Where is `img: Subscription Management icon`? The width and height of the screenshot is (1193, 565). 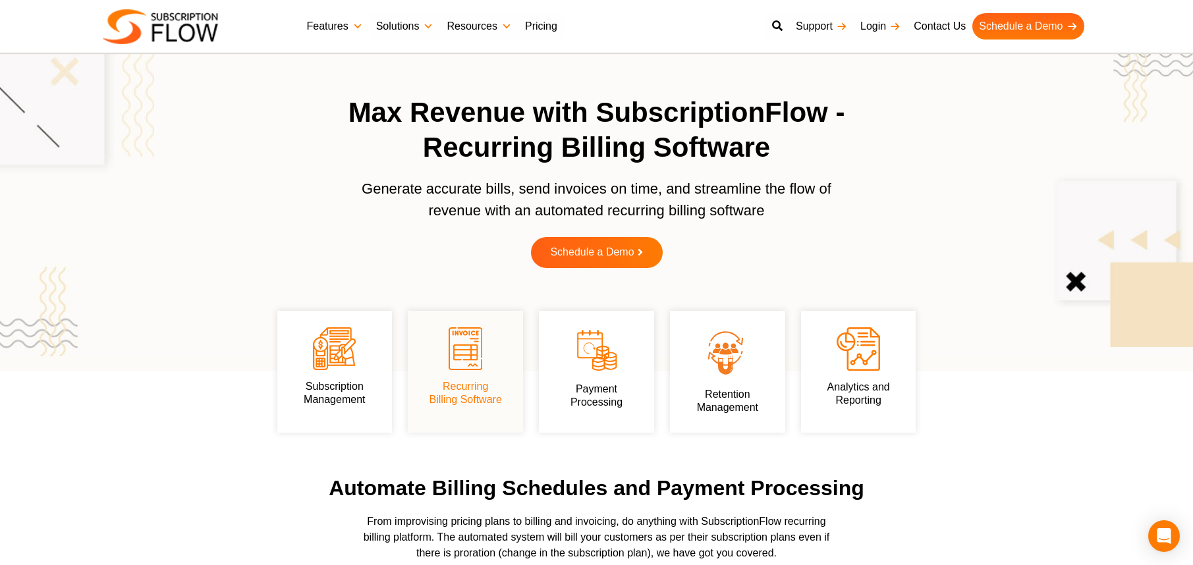
img: Subscription Management icon is located at coordinates (334, 348).